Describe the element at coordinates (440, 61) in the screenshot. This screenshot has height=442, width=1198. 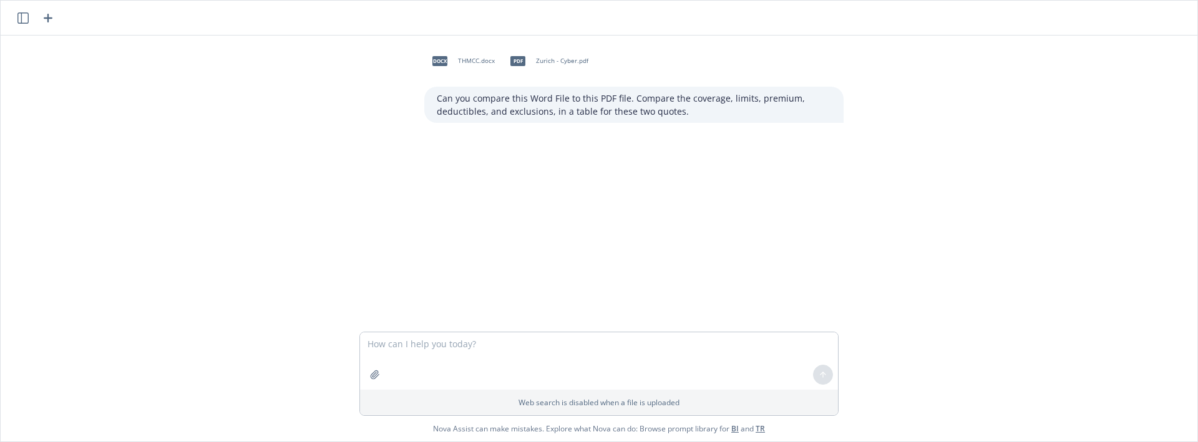
I see `span: docx` at that location.